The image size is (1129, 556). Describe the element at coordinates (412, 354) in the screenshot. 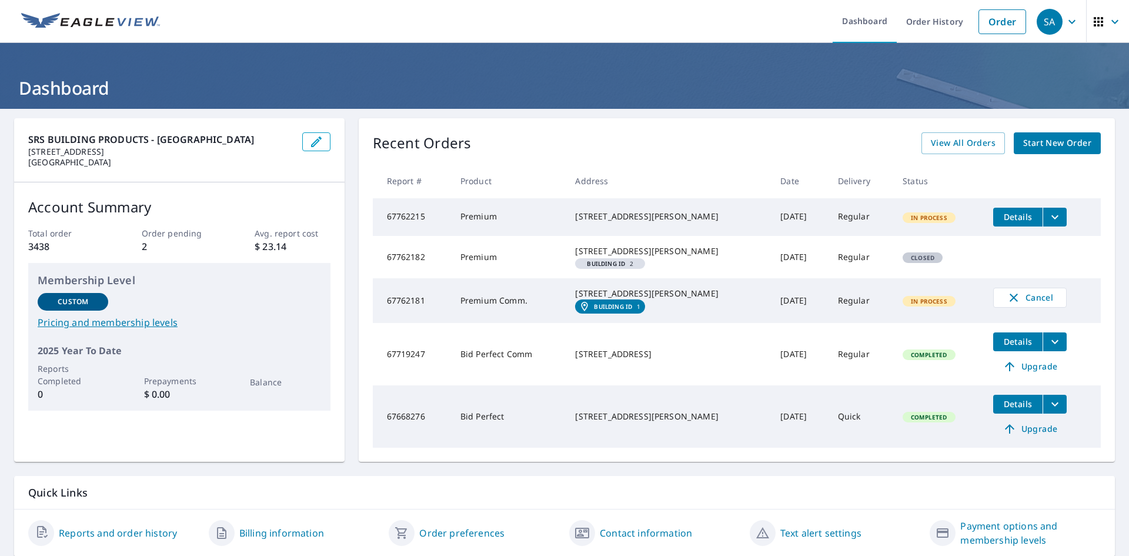

I see `td: 67719247` at that location.